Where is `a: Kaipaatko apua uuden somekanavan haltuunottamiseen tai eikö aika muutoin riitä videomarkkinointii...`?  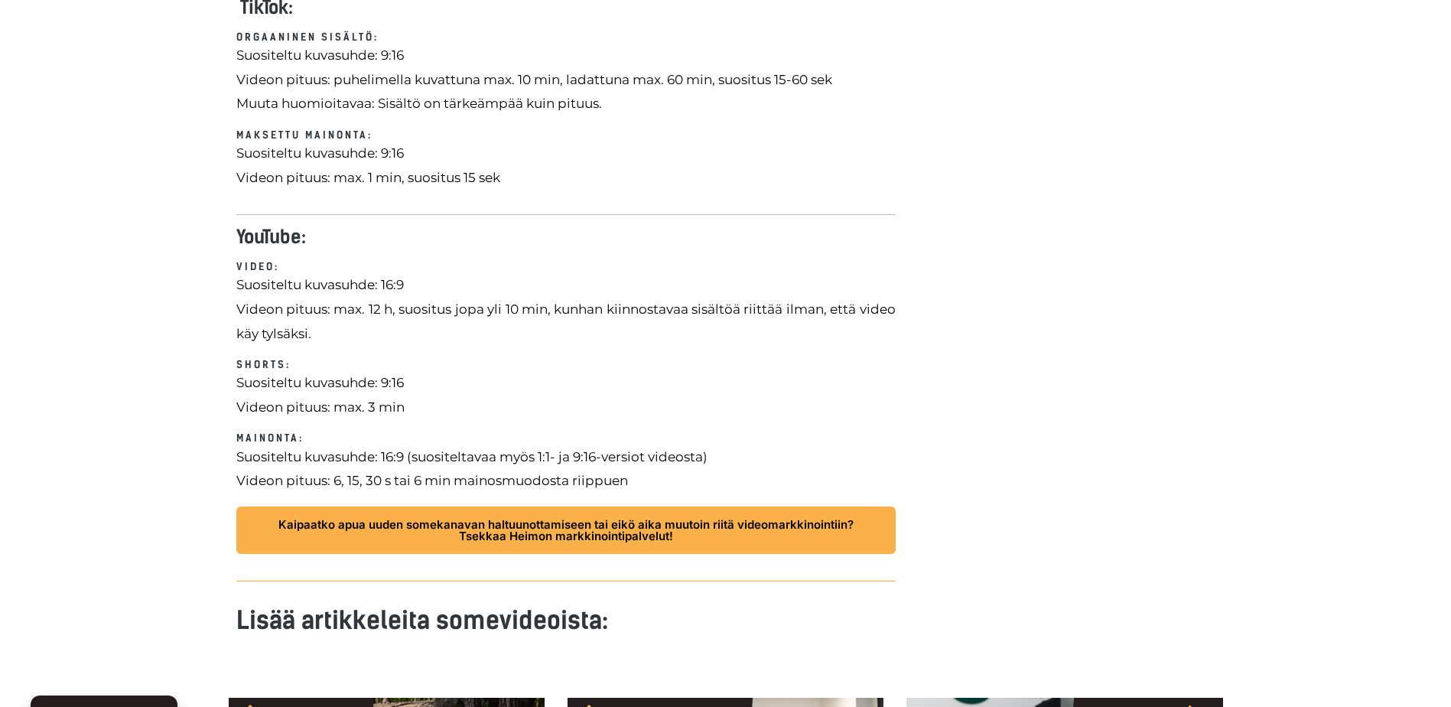
a: Kaipaatko apua uuden somekanavan haltuunottamiseen tai eikö aika muutoin riitä videomarkkinointii... is located at coordinates (566, 530).